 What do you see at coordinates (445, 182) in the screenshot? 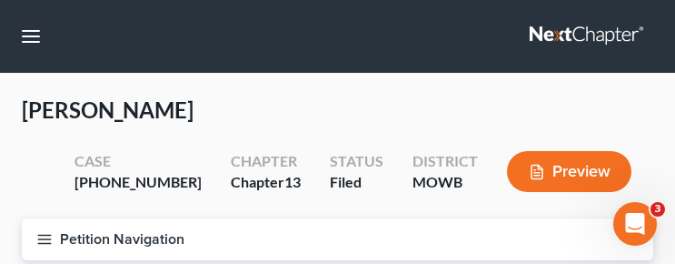
I see `div: MOWB` at bounding box center [445, 182].